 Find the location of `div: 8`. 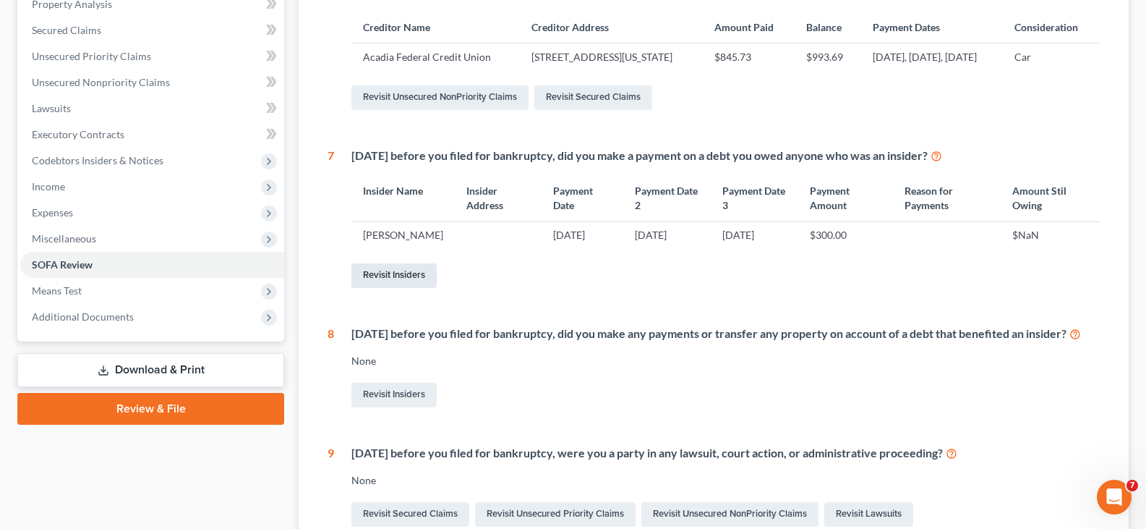

div: 8 is located at coordinates (330, 367).